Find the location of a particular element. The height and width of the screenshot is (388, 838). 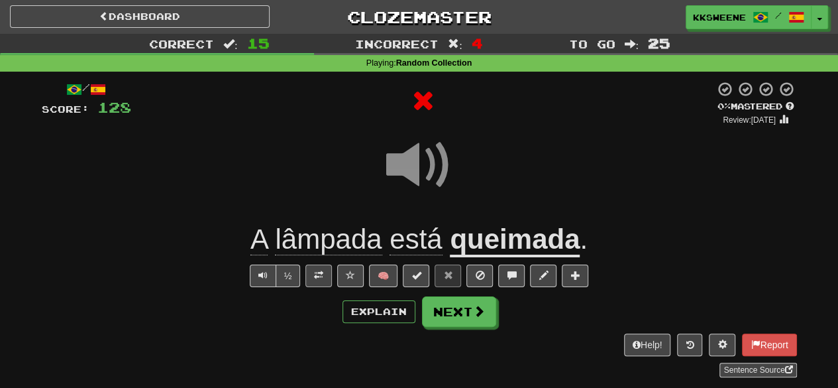

button: Edit sentence (alt+d) is located at coordinates (544, 276).